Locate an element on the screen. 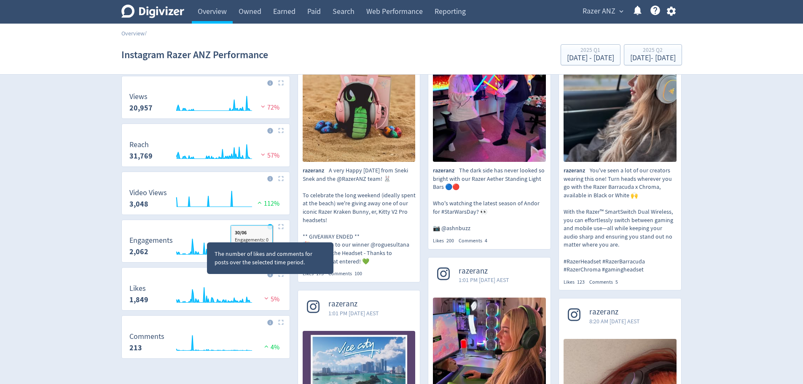 This screenshot has height=384, width=803. svg: Likes 1,849 is located at coordinates (206, 296).